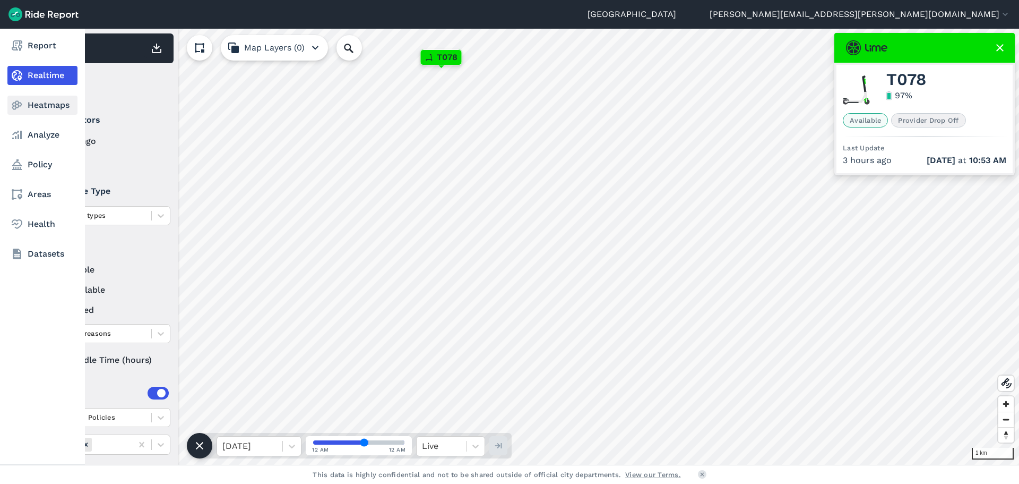  What do you see at coordinates (42, 46) in the screenshot?
I see `a: Report` at bounding box center [42, 46].